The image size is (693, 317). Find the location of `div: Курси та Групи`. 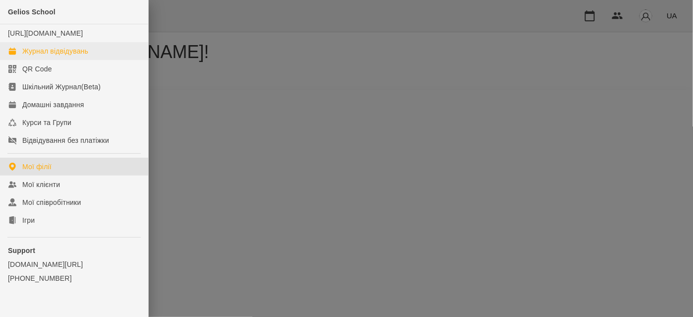

div: Курси та Групи is located at coordinates (47, 123).